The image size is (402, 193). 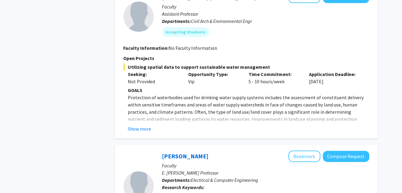 I want to click on strong: GOALS, so click(x=135, y=90).